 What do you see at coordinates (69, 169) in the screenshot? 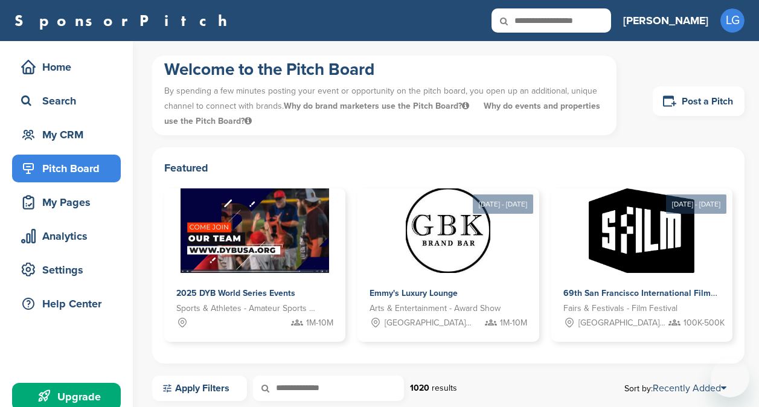
I see `div: Pitch Board` at bounding box center [69, 169].